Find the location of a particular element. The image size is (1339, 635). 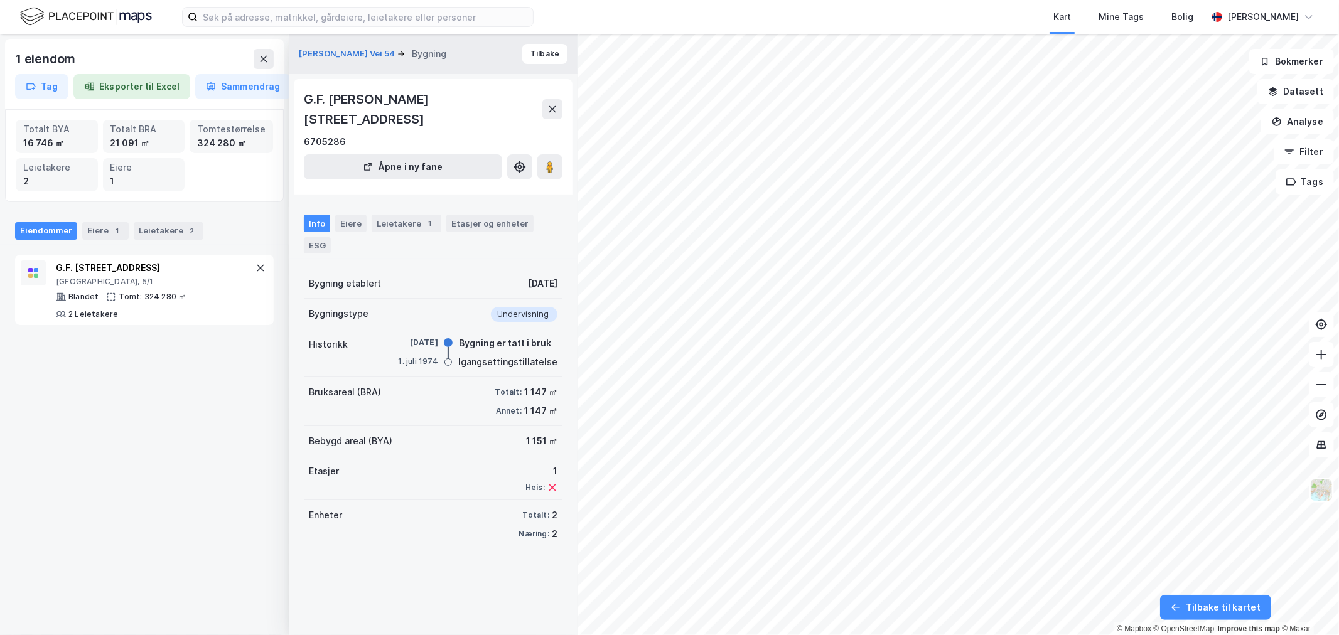

div: Kart is located at coordinates (1062, 17).